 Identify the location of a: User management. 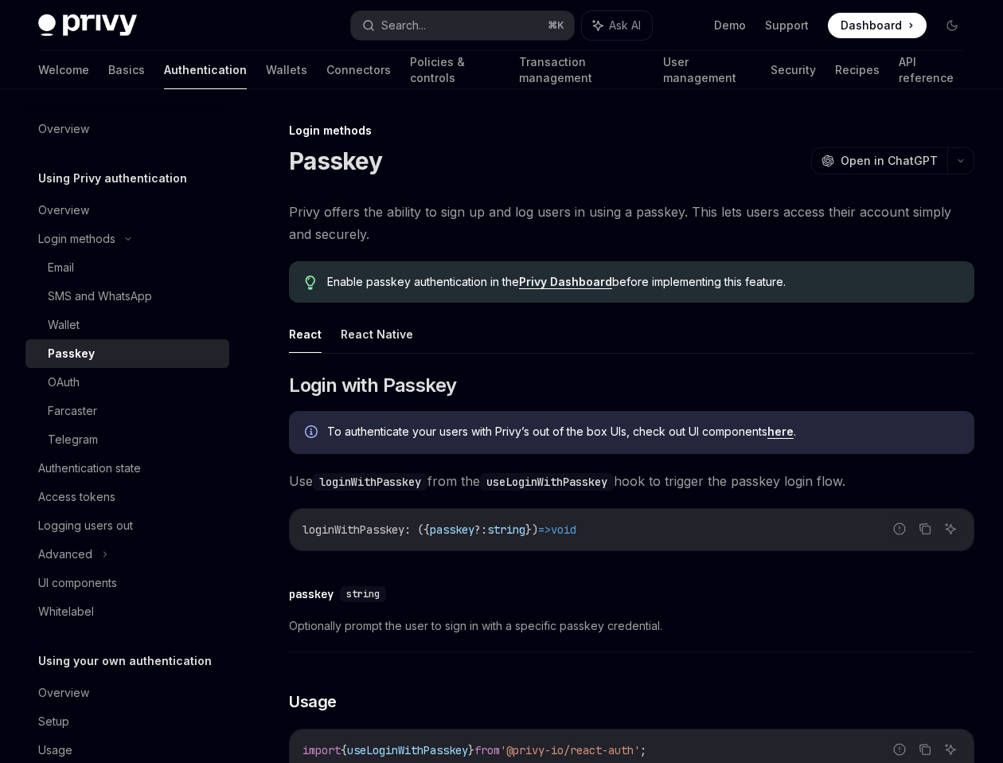
(707, 70).